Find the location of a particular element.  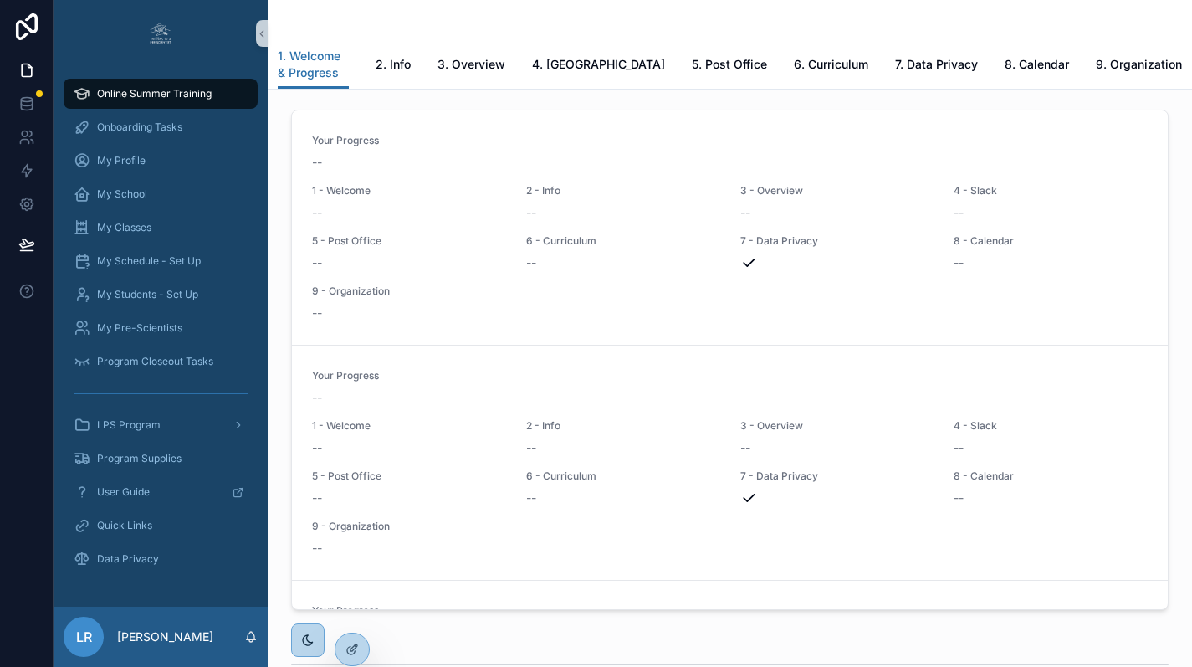

span: LPS Program is located at coordinates (129, 425).